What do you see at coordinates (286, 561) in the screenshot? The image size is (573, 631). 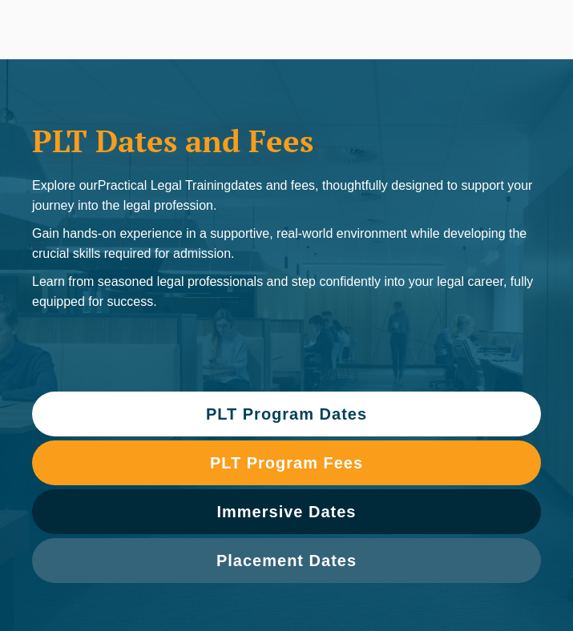 I see `a: Placement Dates` at bounding box center [286, 561].